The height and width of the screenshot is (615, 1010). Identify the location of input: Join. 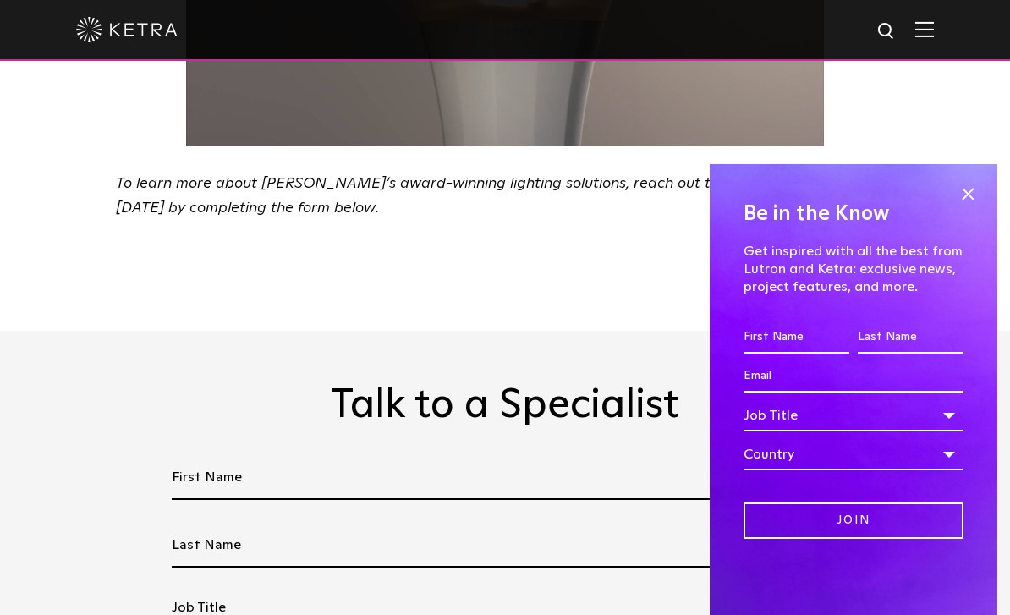
(853, 520).